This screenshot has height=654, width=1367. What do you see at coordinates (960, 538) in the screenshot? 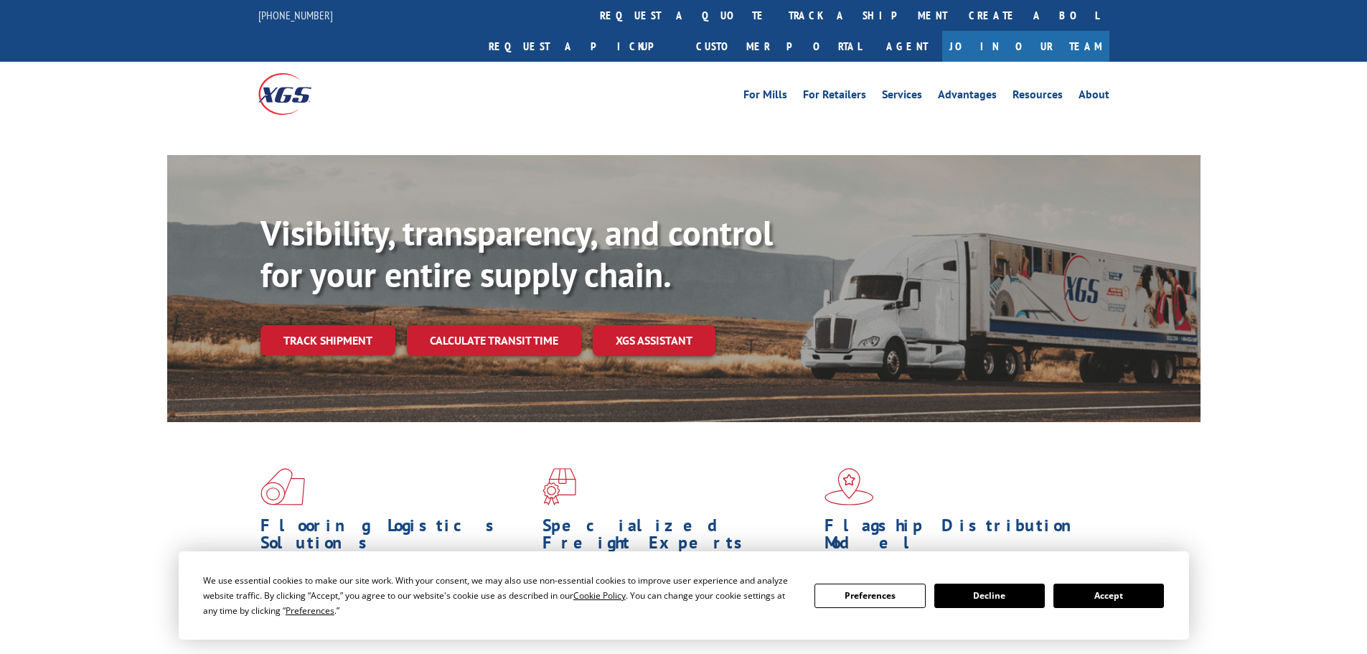
I see `h1: Flagship Distribution Model` at bounding box center [960, 538].